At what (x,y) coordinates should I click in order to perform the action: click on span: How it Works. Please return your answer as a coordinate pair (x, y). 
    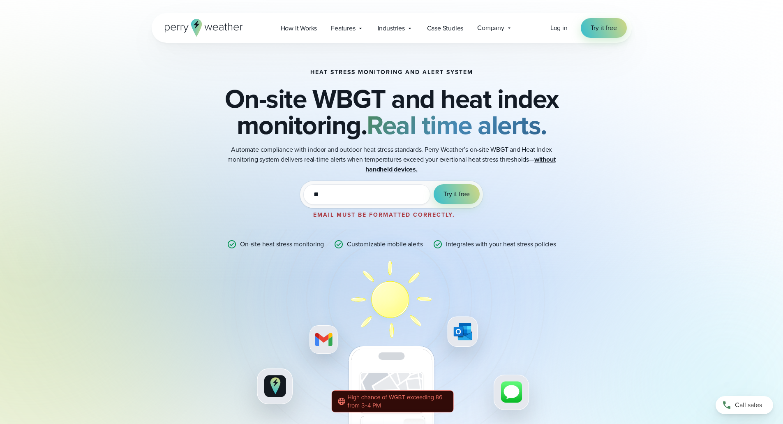
    Looking at the image, I should click on (299, 28).